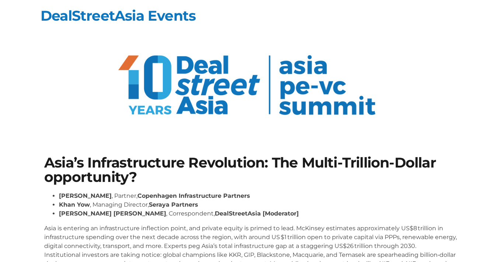 The height and width of the screenshot is (262, 501). What do you see at coordinates (258, 196) in the screenshot?
I see `li: , Partner,` at bounding box center [258, 196].